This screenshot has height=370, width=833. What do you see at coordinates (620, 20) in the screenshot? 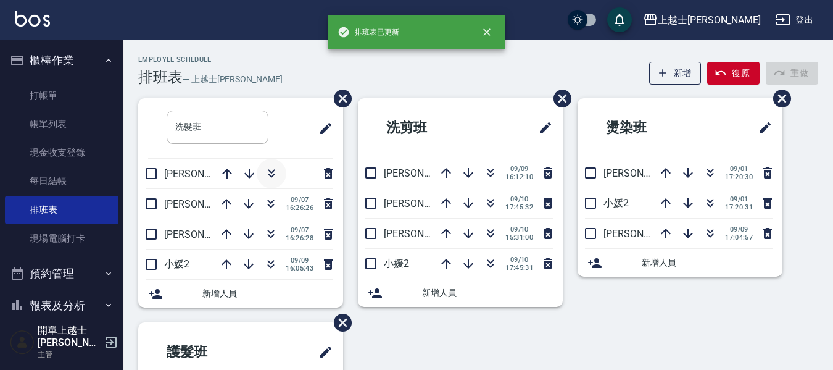
I see `button: save` at bounding box center [620, 20].